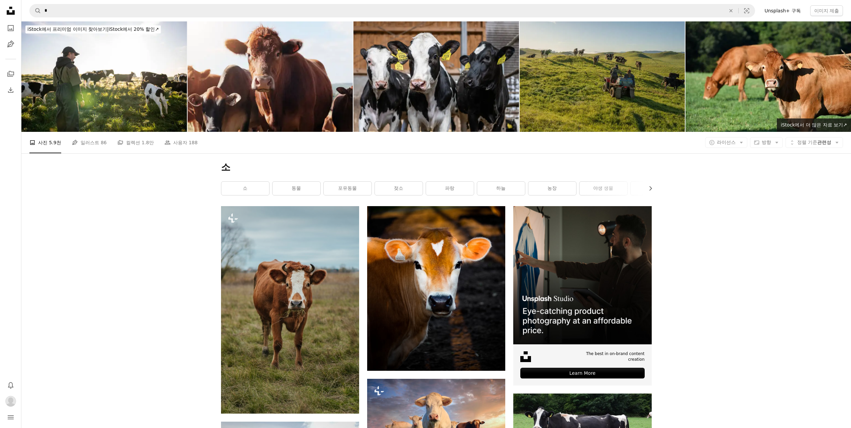  Describe the element at coordinates (582, 296) in the screenshot. I see `a: The best in on-brand content creationLearn More` at that location.